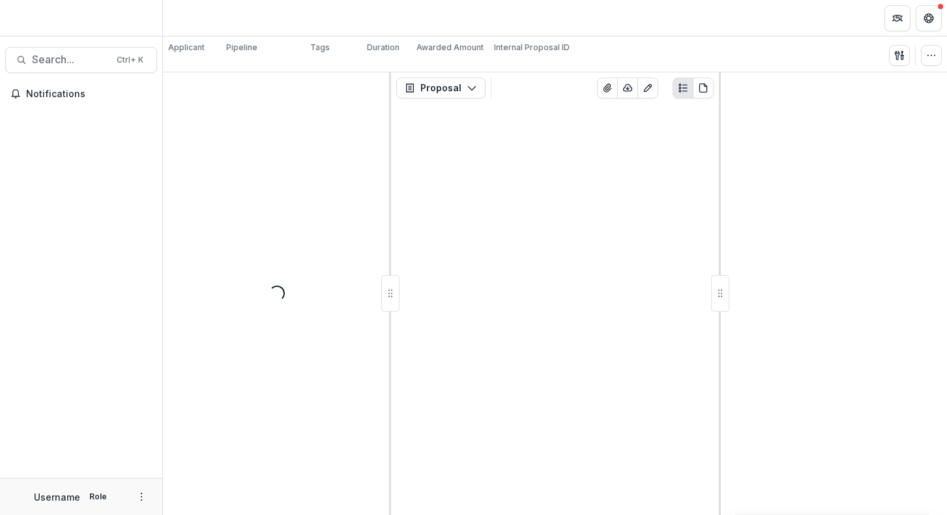 The width and height of the screenshot is (947, 515). Describe the element at coordinates (81, 94) in the screenshot. I see `button: Notifications` at that location.